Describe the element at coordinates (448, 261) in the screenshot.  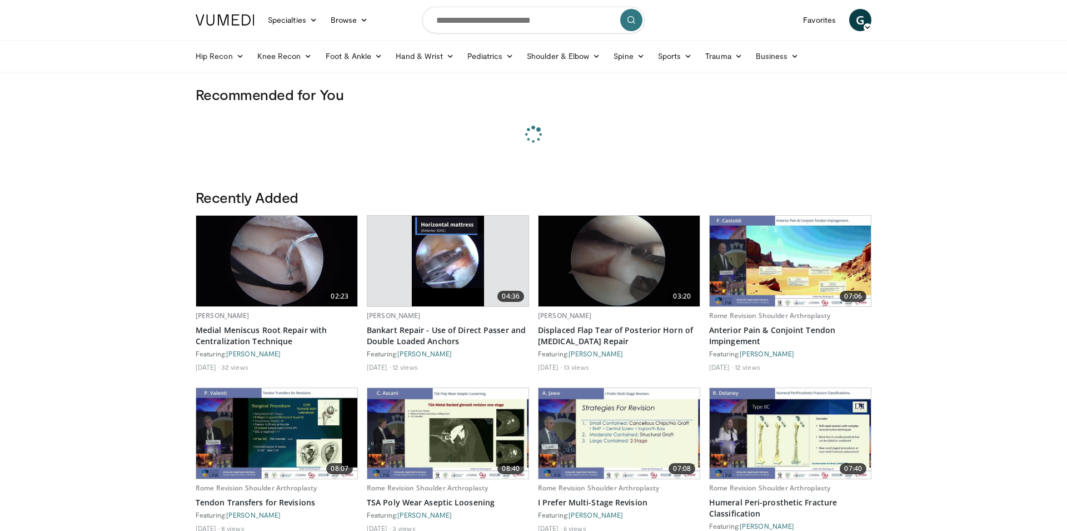
I see `img: cd449402-123d-47f7-b112-52d159f17939.620x360_q85_upscale.jpg` at that location.